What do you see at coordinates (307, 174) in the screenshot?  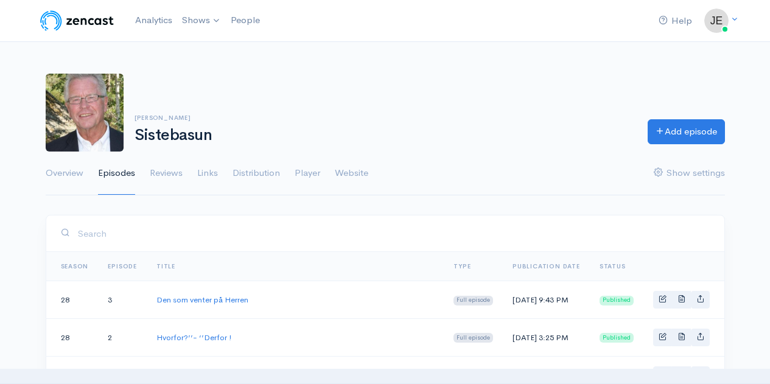 I see `a: Player` at bounding box center [307, 174].